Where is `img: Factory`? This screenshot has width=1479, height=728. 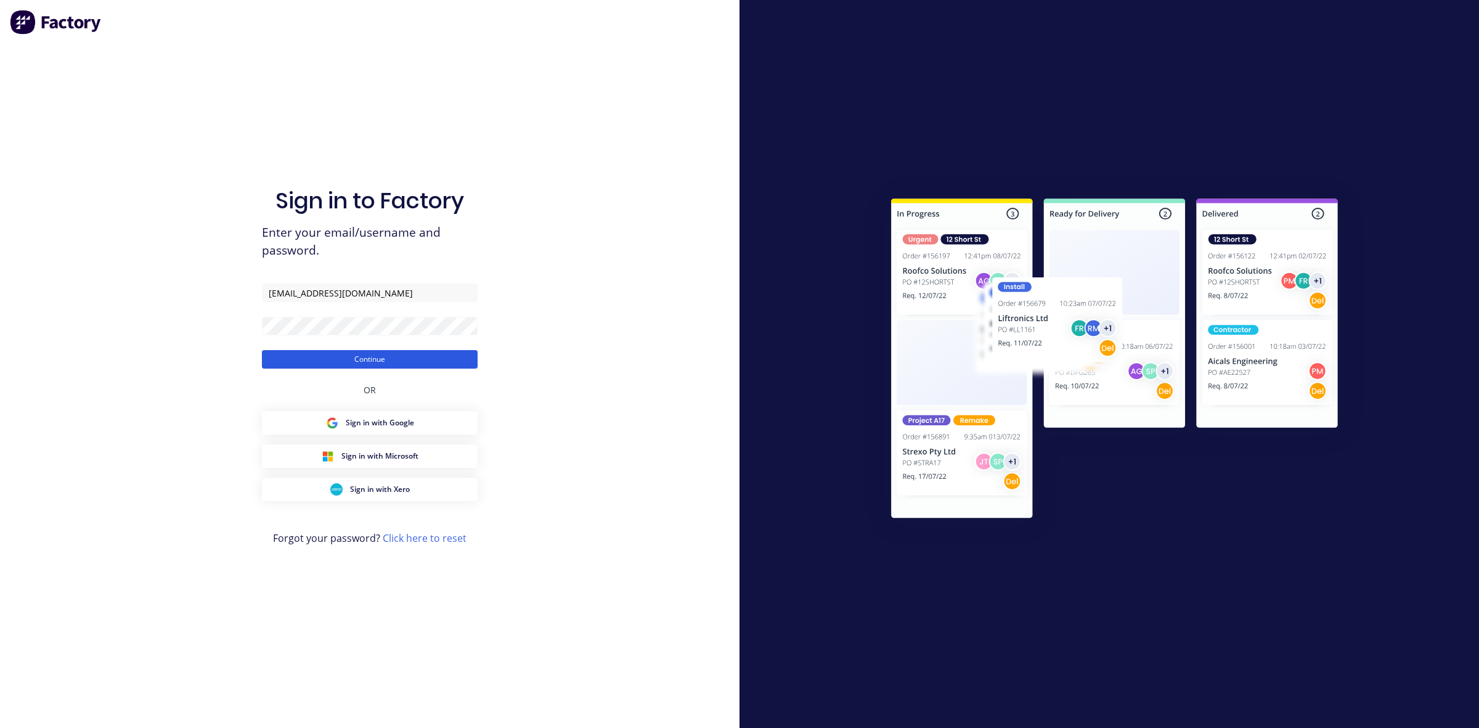
img: Factory is located at coordinates (56, 22).